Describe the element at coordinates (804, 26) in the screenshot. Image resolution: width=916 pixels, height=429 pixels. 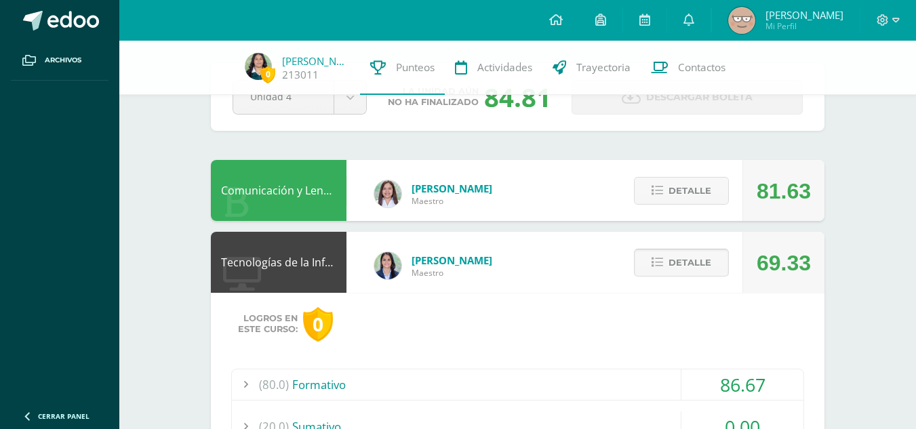
I see `span: Mi Perfil` at that location.